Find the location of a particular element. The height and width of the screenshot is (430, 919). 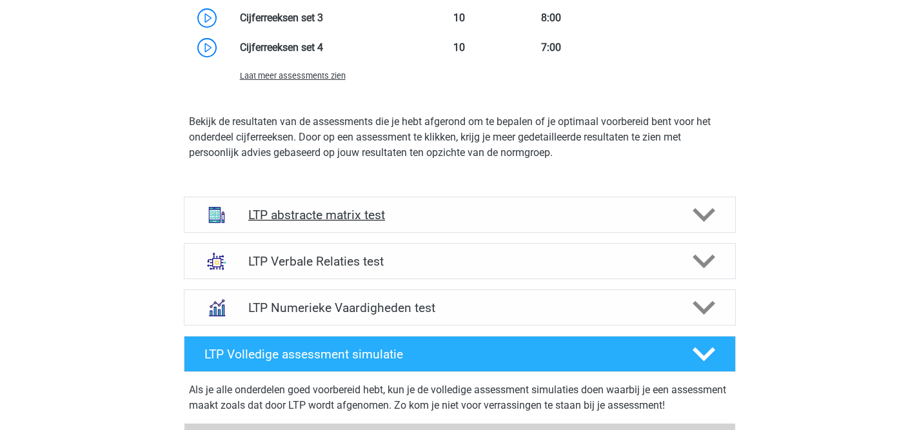

h4: LTP abstracte matrix test is located at coordinates (459, 215).